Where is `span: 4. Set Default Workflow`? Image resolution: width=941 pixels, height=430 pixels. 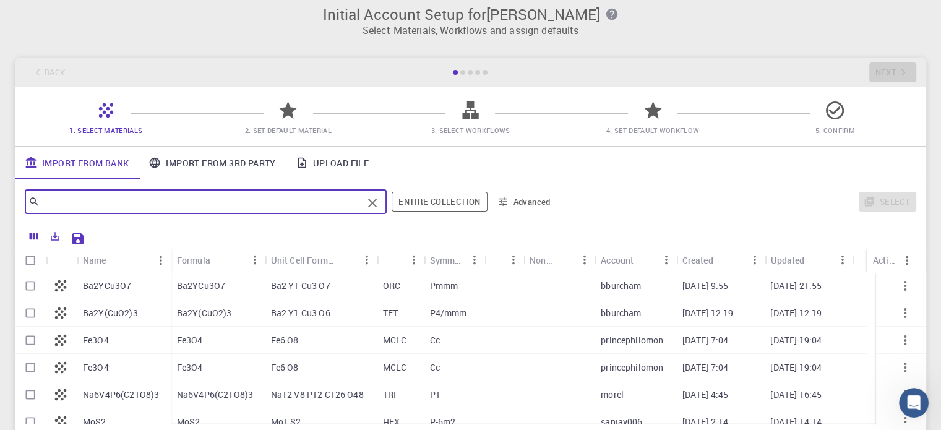
span: 4. Set Default Workflow is located at coordinates (652, 130).